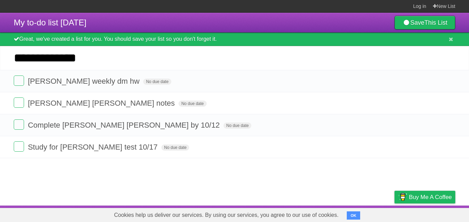  Describe the element at coordinates (226, 215) in the screenshot. I see `span: Cookies help us deliver our services. By using our services, you agree to our use of cookies.` at that location.